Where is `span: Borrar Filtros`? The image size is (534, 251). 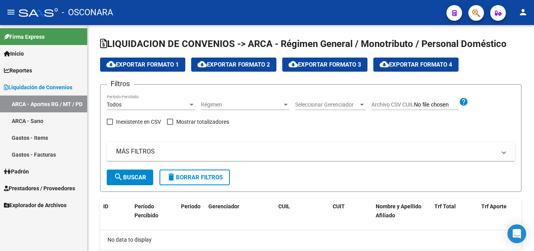 span: Borrar Filtros is located at coordinates (195, 177).